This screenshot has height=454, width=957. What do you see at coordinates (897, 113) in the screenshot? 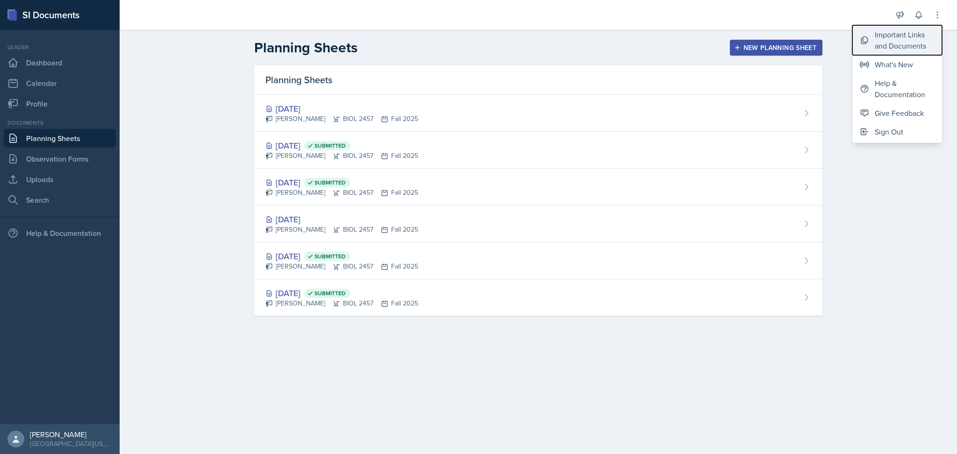
I see `button: Give Feedback` at bounding box center [897, 113].